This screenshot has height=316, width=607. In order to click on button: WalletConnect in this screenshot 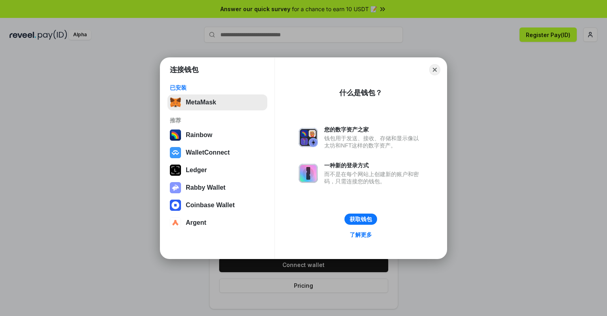, I will do `click(217, 152)`.